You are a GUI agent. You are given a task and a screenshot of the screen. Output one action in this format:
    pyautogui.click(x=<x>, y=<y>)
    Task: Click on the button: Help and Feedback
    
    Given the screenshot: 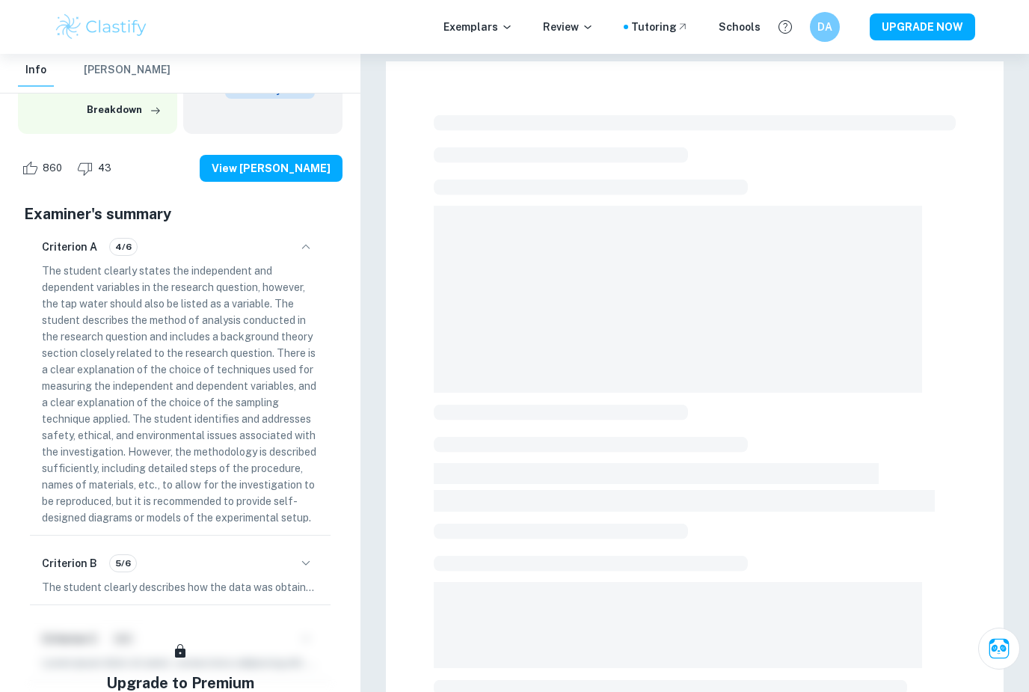 What is the action you would take?
    pyautogui.click(x=785, y=27)
    